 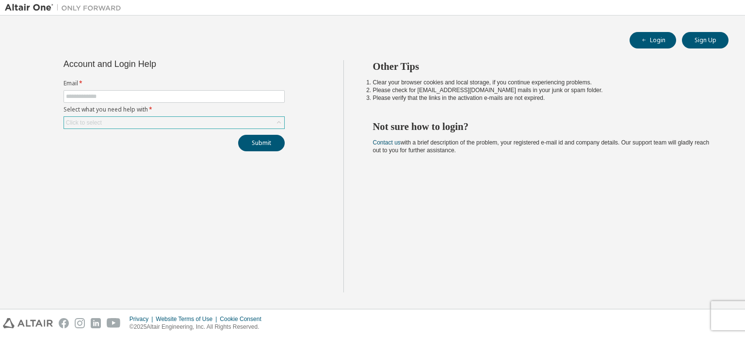 I want to click on h2: Other Tips, so click(x=542, y=66).